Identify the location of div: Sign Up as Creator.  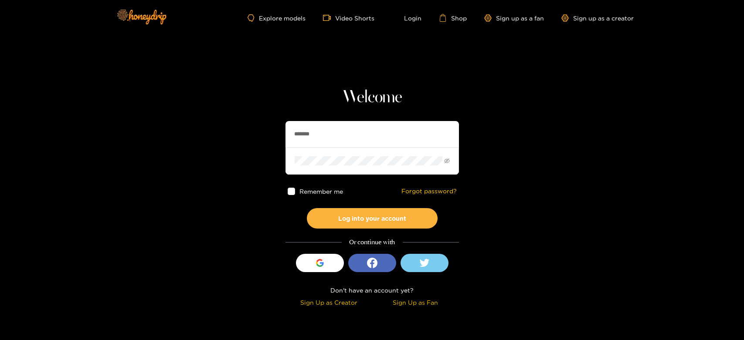
(329, 303).